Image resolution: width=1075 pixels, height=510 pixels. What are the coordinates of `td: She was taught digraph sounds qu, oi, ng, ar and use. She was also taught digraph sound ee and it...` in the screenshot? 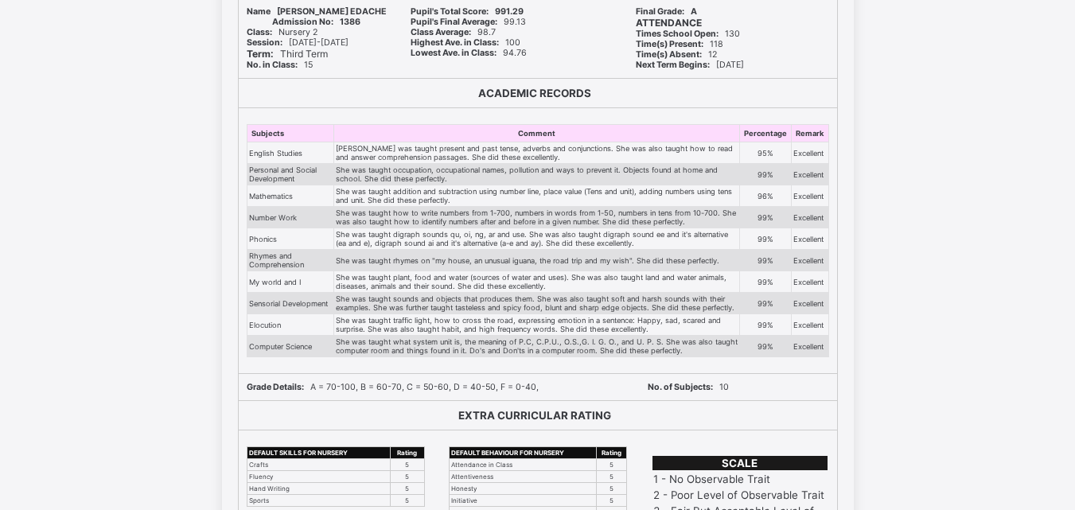 It's located at (537, 239).